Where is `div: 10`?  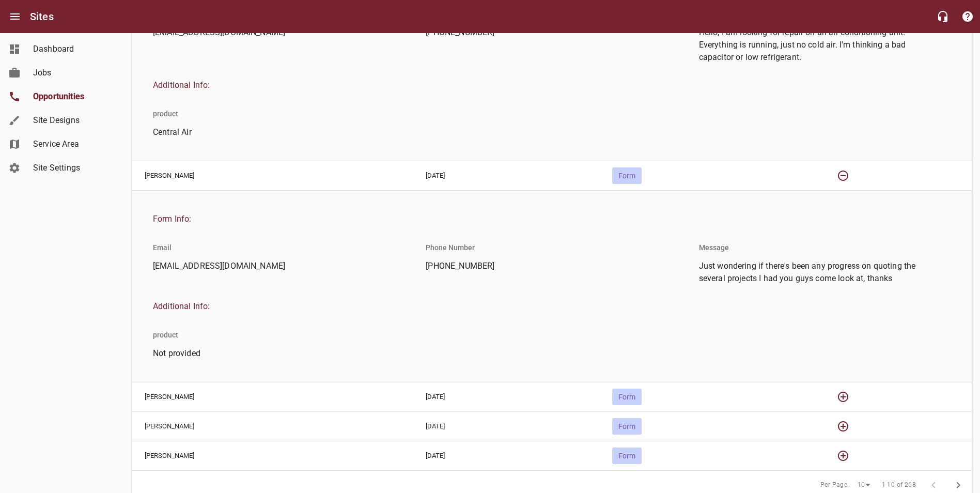
div: 10 is located at coordinates (864, 485).